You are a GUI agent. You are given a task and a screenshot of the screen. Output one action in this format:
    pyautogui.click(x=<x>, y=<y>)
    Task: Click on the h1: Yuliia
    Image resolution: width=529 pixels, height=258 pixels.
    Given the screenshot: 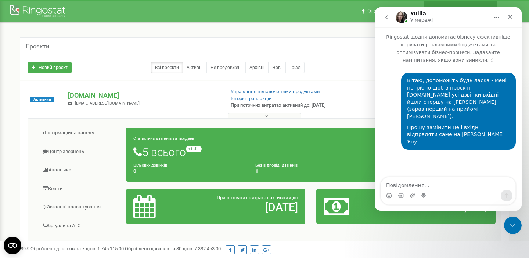 What is the action you would take?
    pyautogui.click(x=43, y=6)
    